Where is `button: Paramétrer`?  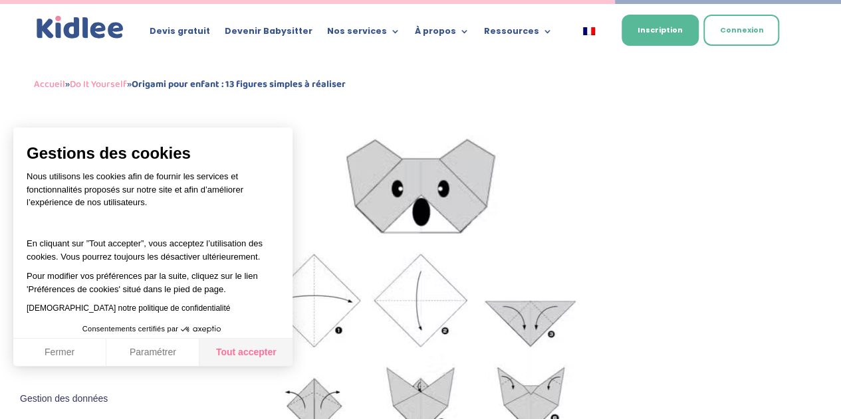 button: Paramétrer is located at coordinates (153, 353).